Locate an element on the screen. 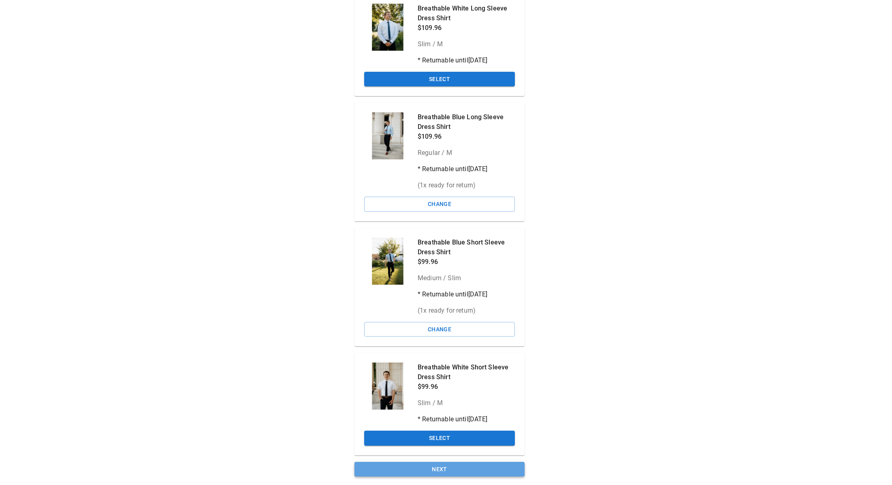  div: Breathable White Long Sleeve Dress Shirt - Serve Clothing is located at coordinates (388, 27).